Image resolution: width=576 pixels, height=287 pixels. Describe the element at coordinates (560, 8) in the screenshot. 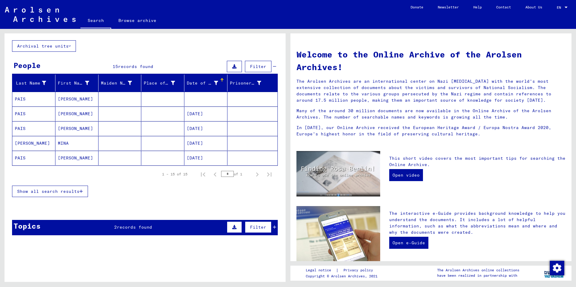

I see `span: EN` at that location.